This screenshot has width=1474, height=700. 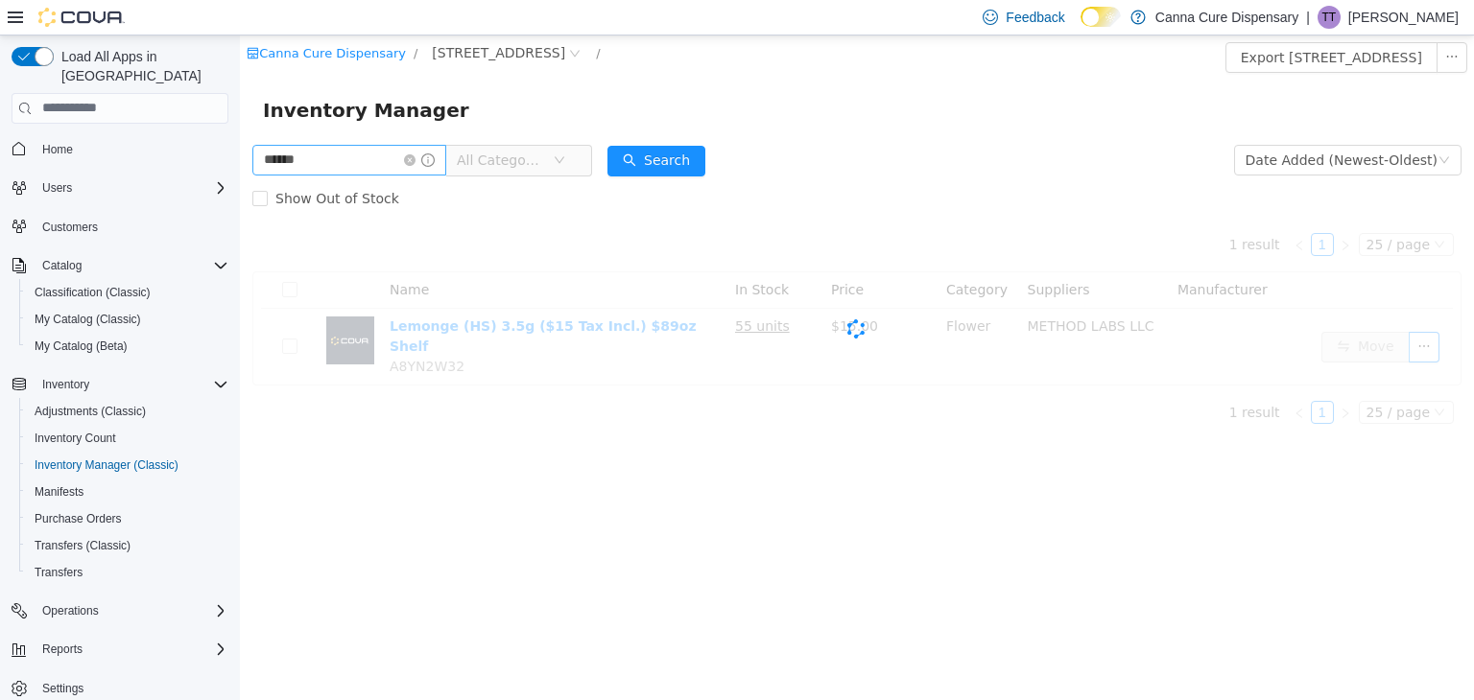 I want to click on input: Dark Mode, so click(x=1100, y=16).